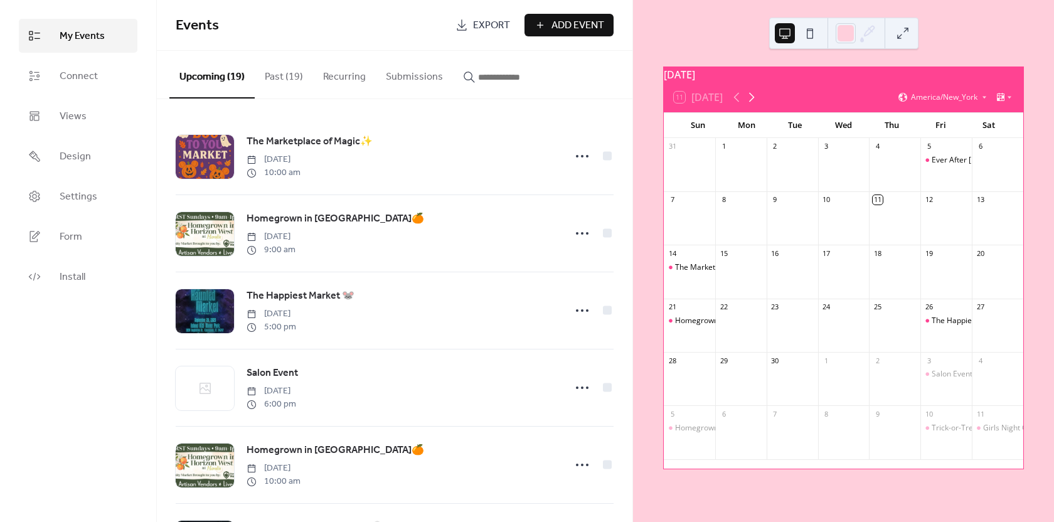 The width and height of the screenshot is (1054, 522). Describe the element at coordinates (826, 307) in the screenshot. I see `div: 24` at that location.